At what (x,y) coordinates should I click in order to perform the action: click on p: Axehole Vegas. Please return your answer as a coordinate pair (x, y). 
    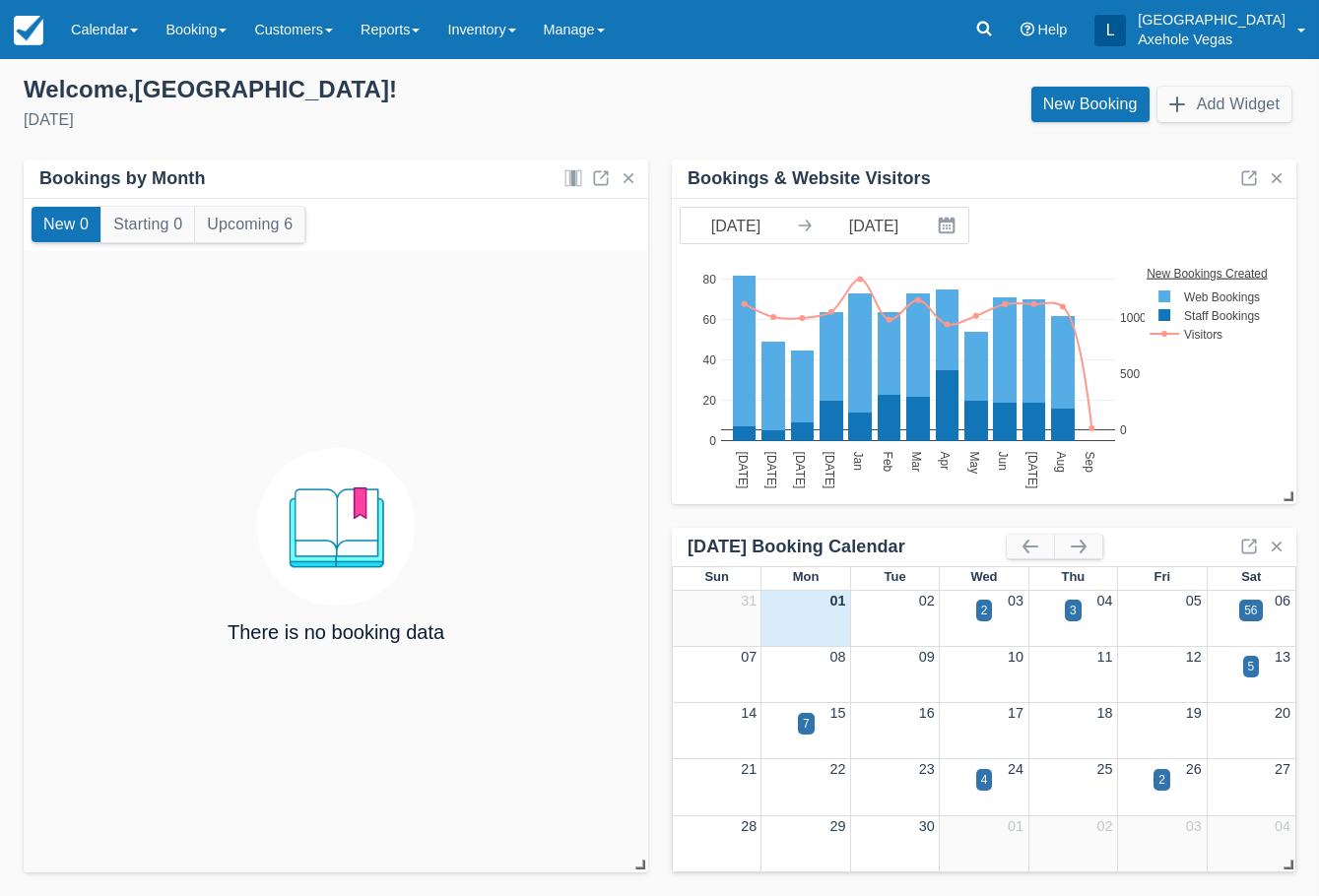
    Looking at the image, I should click on (1212, 40).